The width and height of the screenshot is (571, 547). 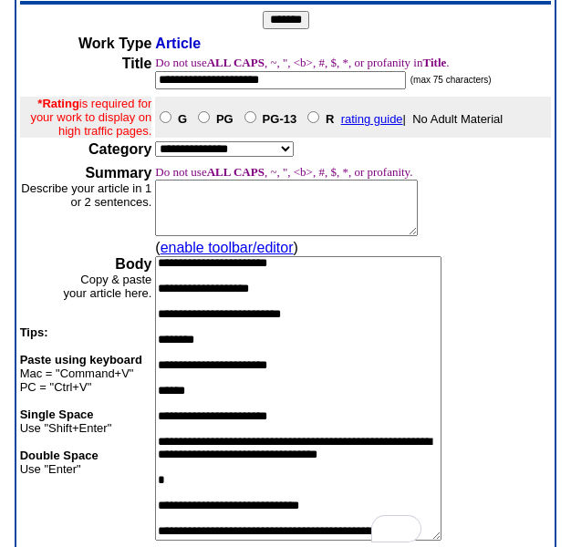 I want to click on b: Category, so click(x=119, y=149).